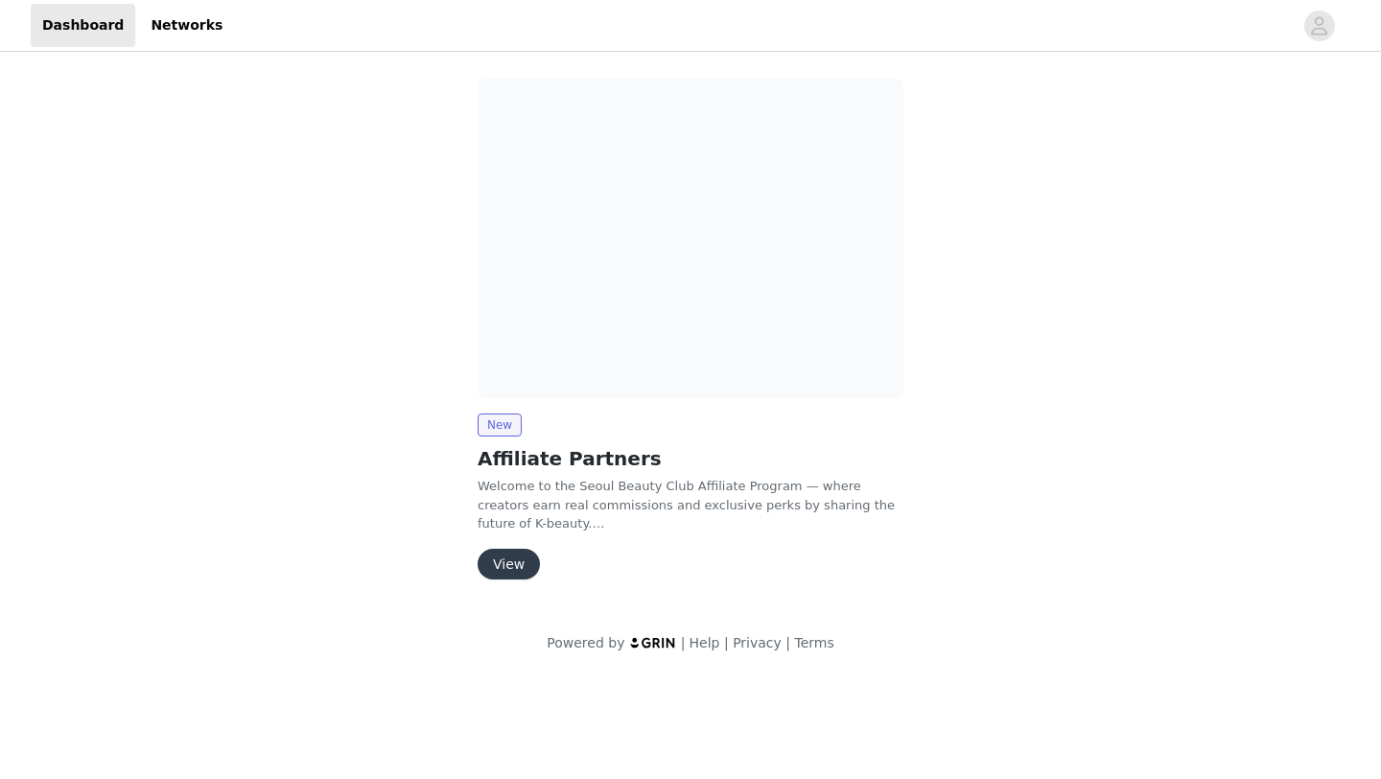 This screenshot has width=1381, height=779. I want to click on a: Terms, so click(813, 642).